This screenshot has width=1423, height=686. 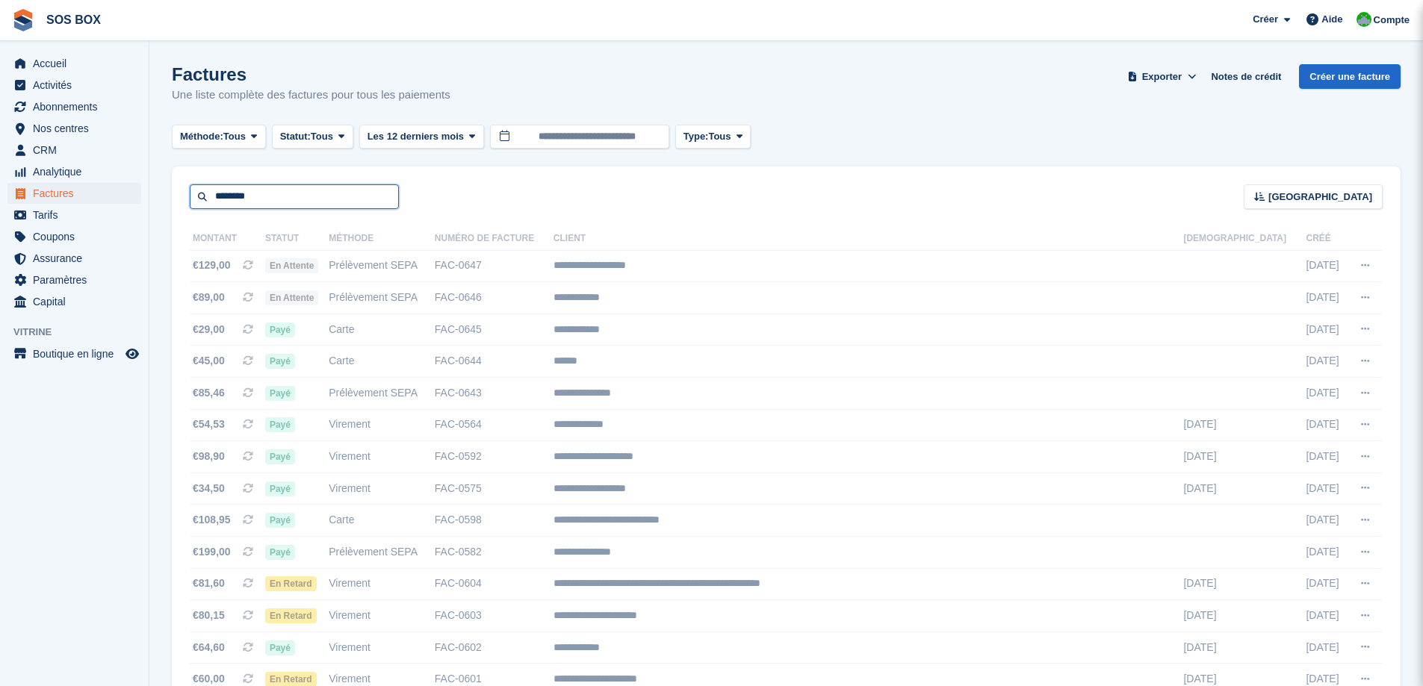 What do you see at coordinates (78, 258) in the screenshot?
I see `span: Assurance` at bounding box center [78, 258].